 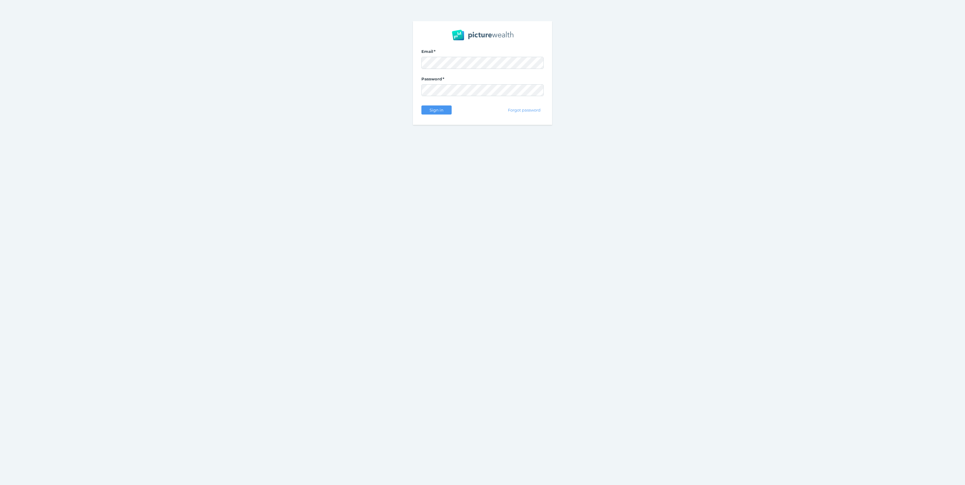 What do you see at coordinates (524, 110) in the screenshot?
I see `button: Forgot password` at bounding box center [524, 110].